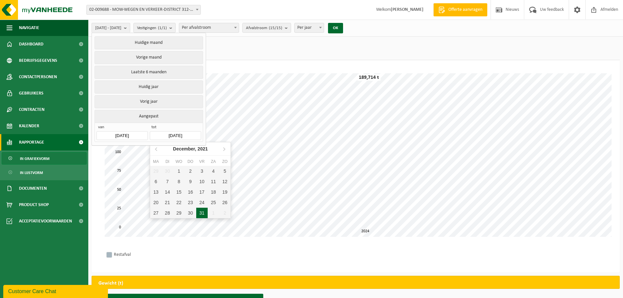 The image size is (623, 298). I want to click on div: 10, so click(202, 182).